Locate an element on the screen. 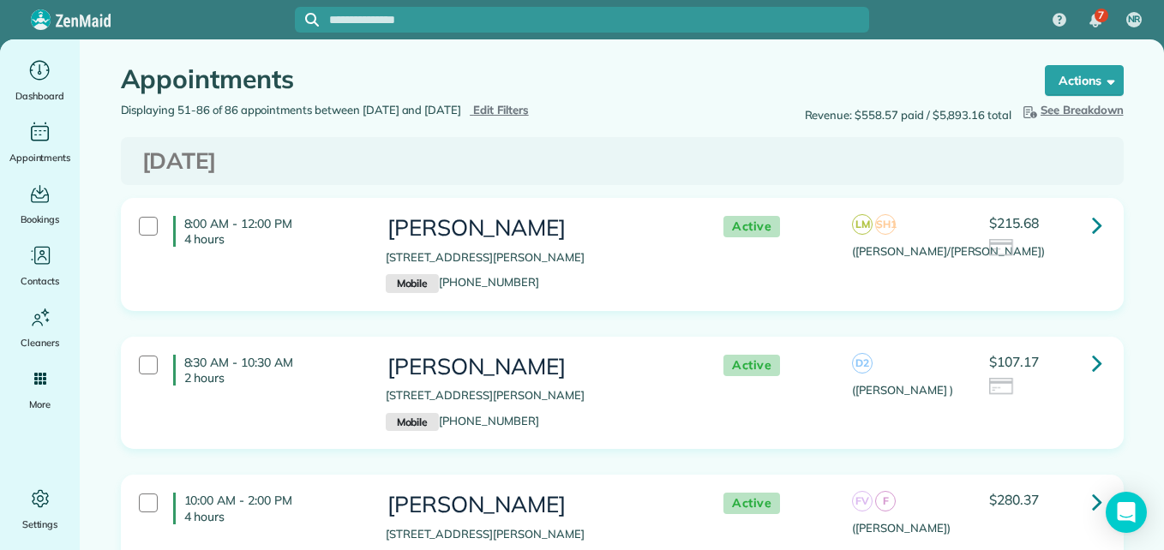 The width and height of the screenshot is (1164, 550). span: FV is located at coordinates (862, 501).